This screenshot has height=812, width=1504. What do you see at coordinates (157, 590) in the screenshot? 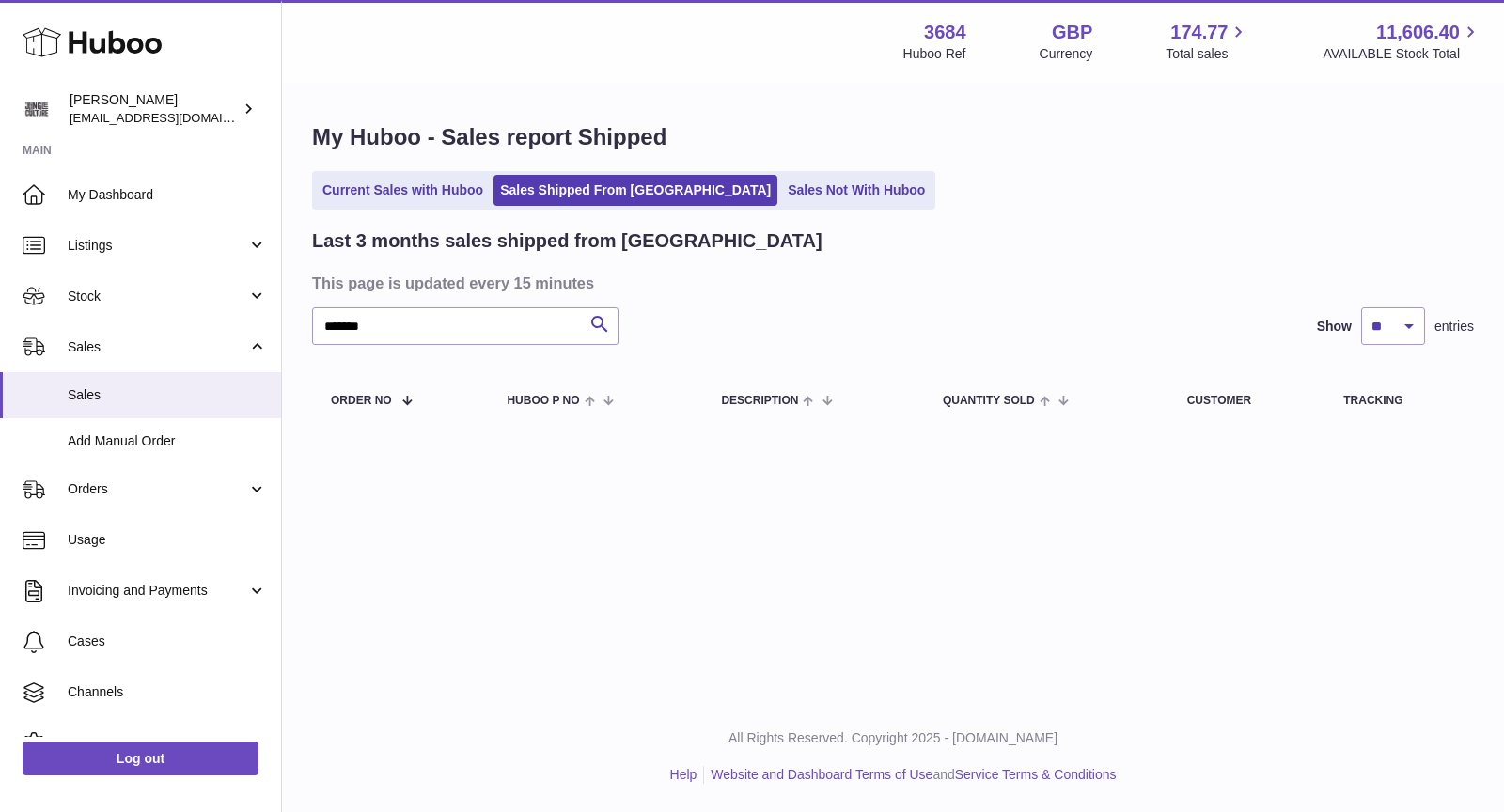
I see `span: Invoicing and Payments` at bounding box center [157, 590].